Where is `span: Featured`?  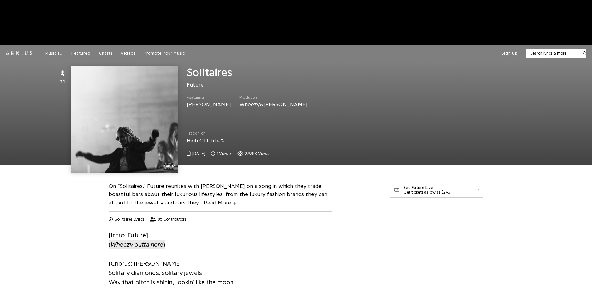 span: Featured is located at coordinates (81, 53).